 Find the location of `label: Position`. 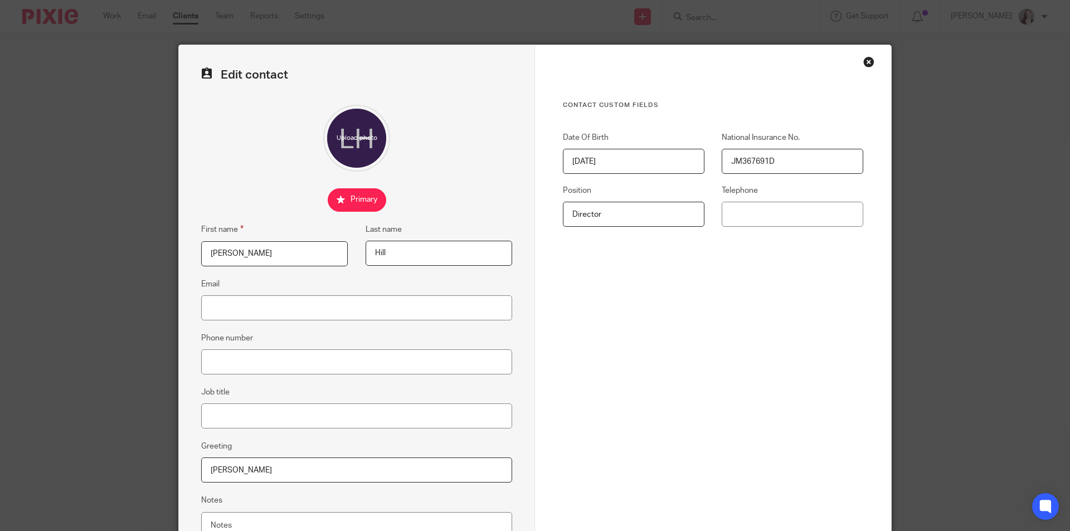

label: Position is located at coordinates (634, 191).